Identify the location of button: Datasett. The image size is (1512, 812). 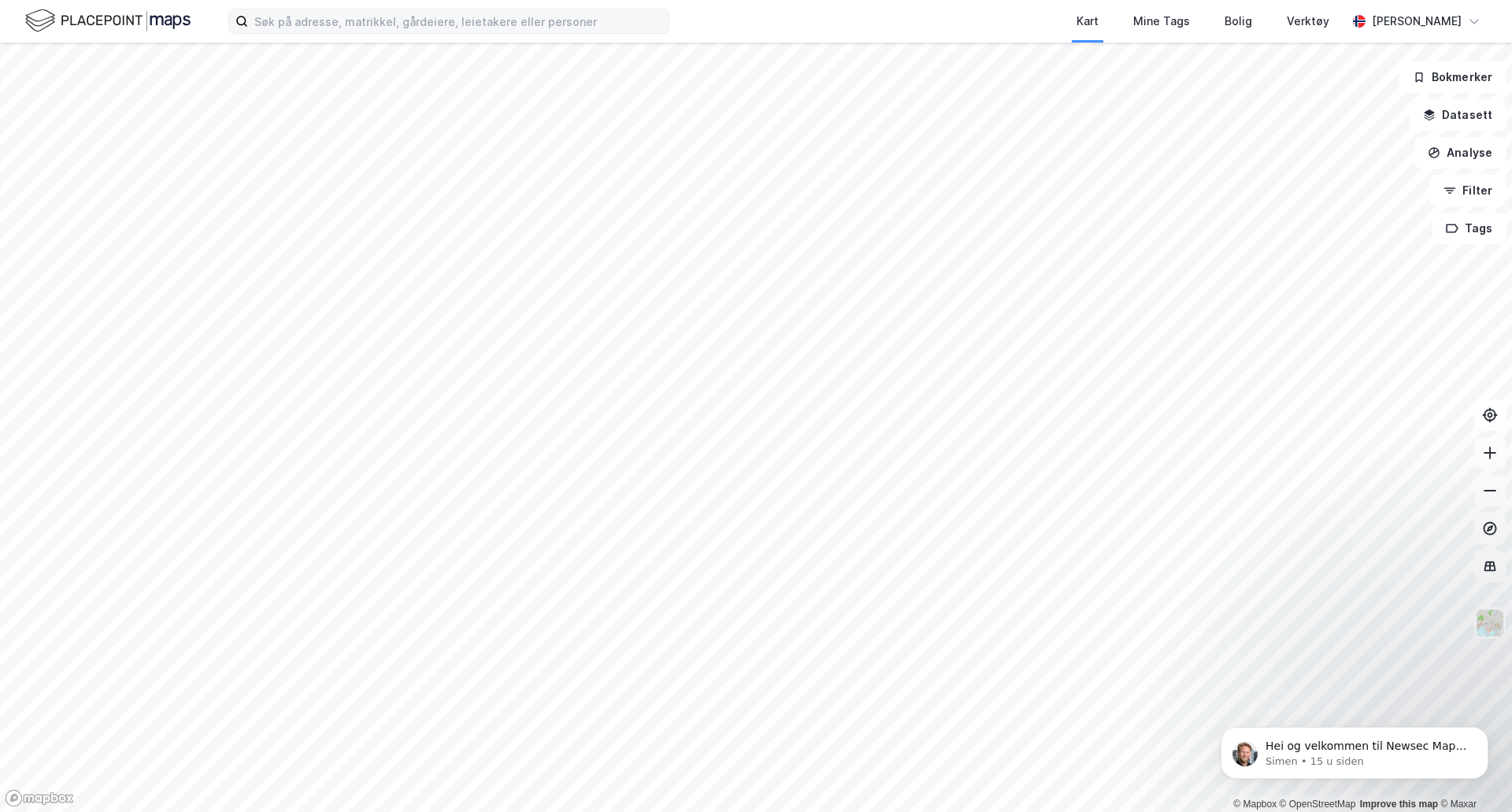
(1458, 115).